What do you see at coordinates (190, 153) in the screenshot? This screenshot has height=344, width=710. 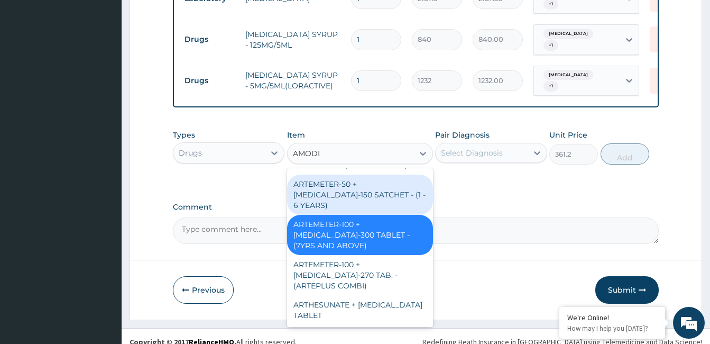 I see `div: Drugs` at bounding box center [190, 153].